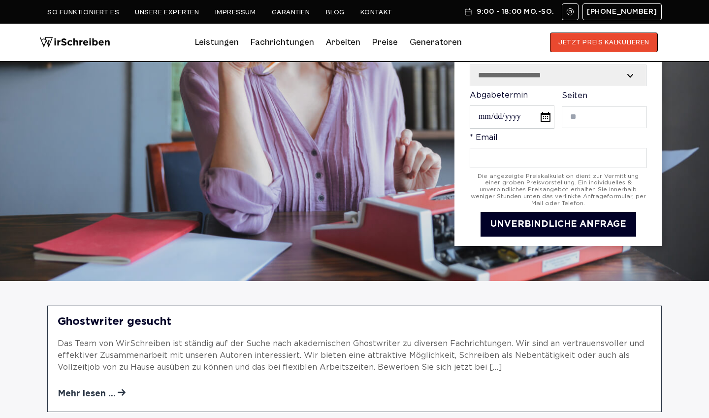 The image size is (709, 418). Describe the element at coordinates (558, 158) in the screenshot. I see `input: * Email` at that location.